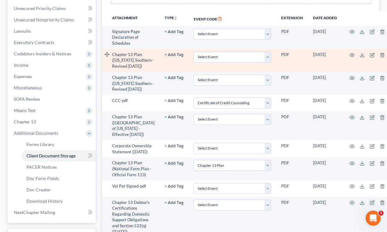  Describe the element at coordinates (136, 37) in the screenshot. I see `td: Signature Page Declaration of Schedules` at that location.